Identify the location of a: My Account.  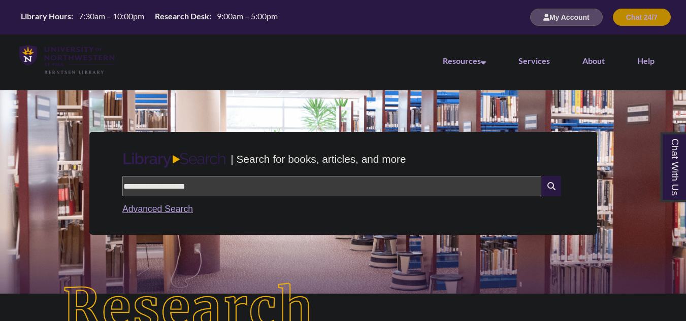
(566, 17).